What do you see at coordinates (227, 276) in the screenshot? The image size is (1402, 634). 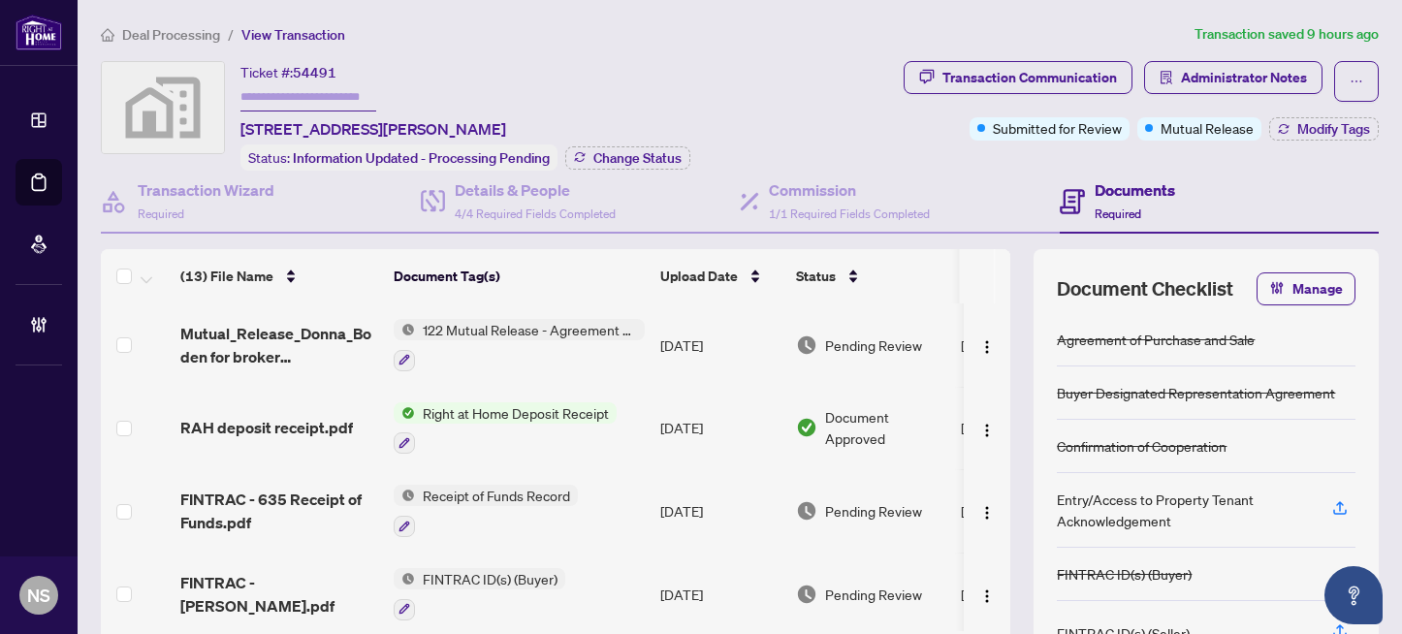 I see `span: (13) File Name` at bounding box center [227, 276].